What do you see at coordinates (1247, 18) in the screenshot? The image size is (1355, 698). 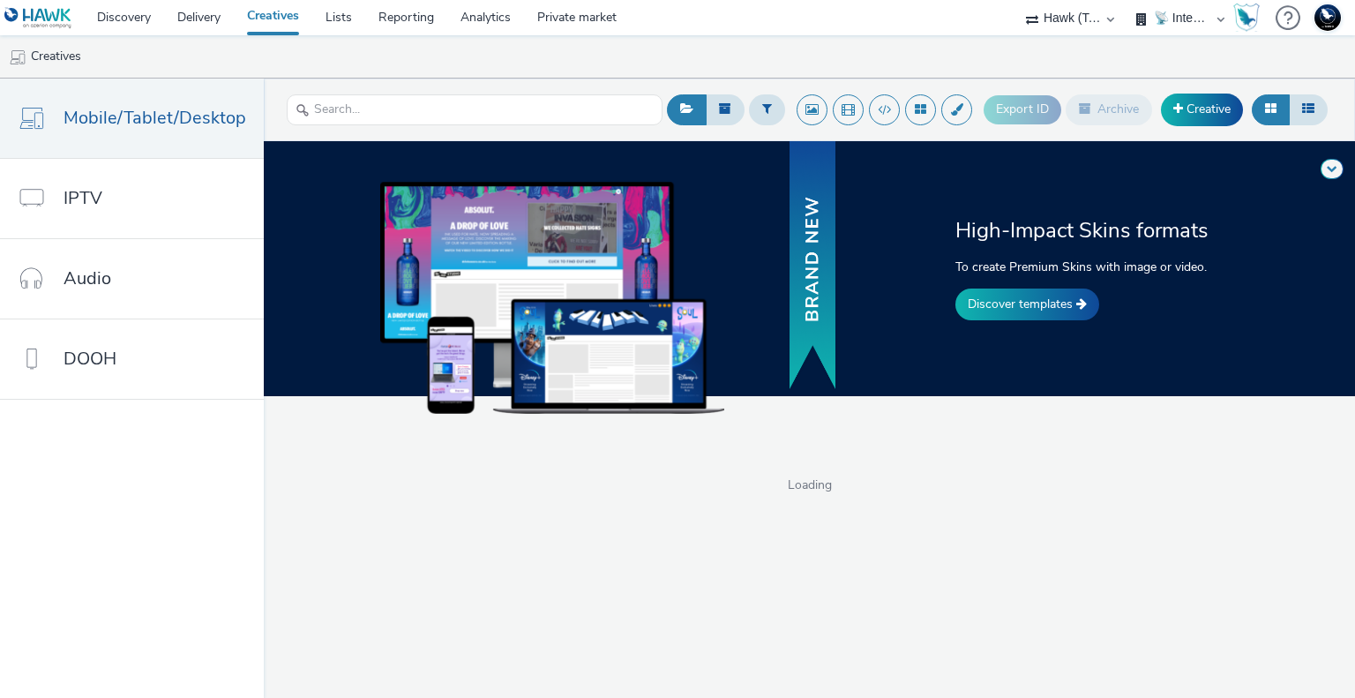 I see `img: Hawk Academy` at bounding box center [1247, 18].